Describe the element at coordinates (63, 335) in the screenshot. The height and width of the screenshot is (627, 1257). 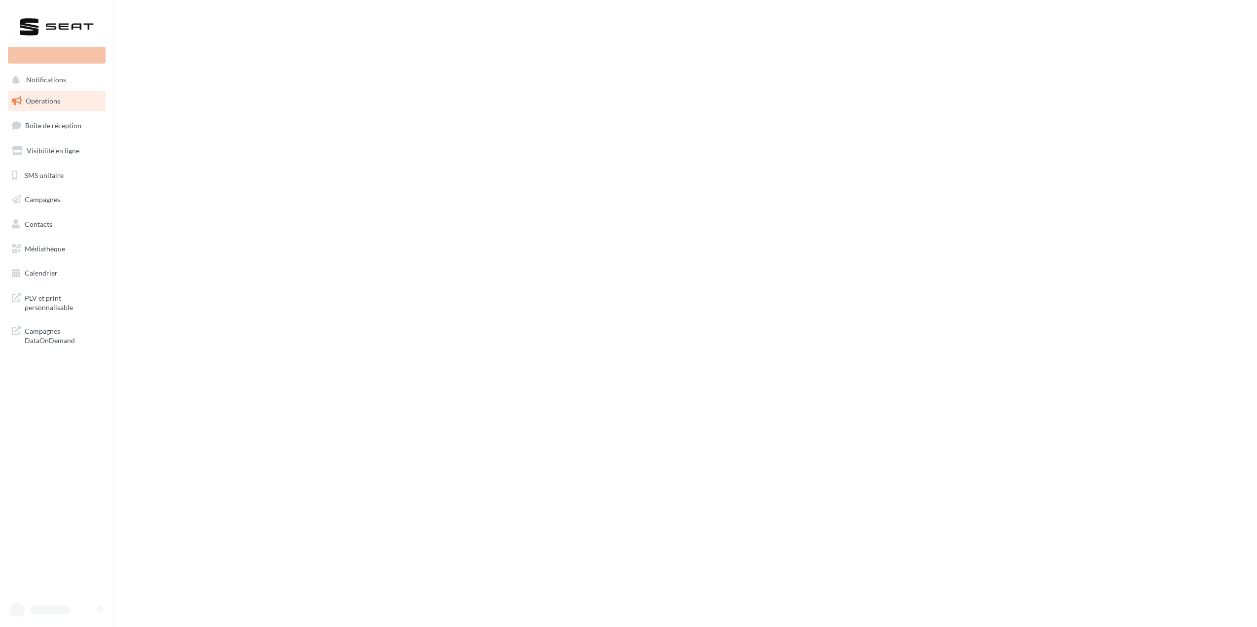
I see `span: Campagnes DataOnDemand` at that location.